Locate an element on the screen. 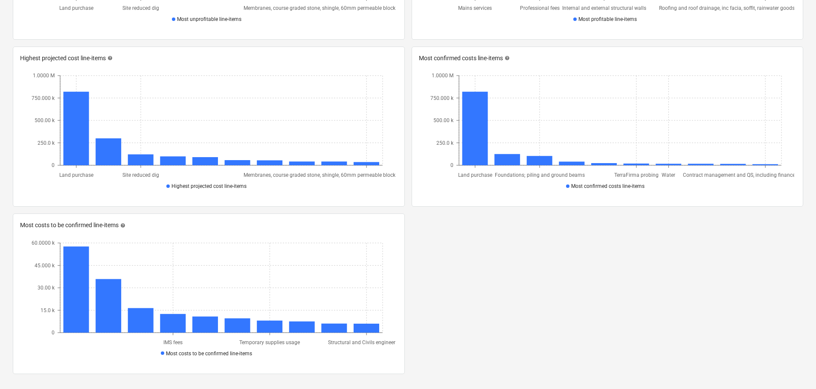  tspan: 45.000 k is located at coordinates (45, 265).